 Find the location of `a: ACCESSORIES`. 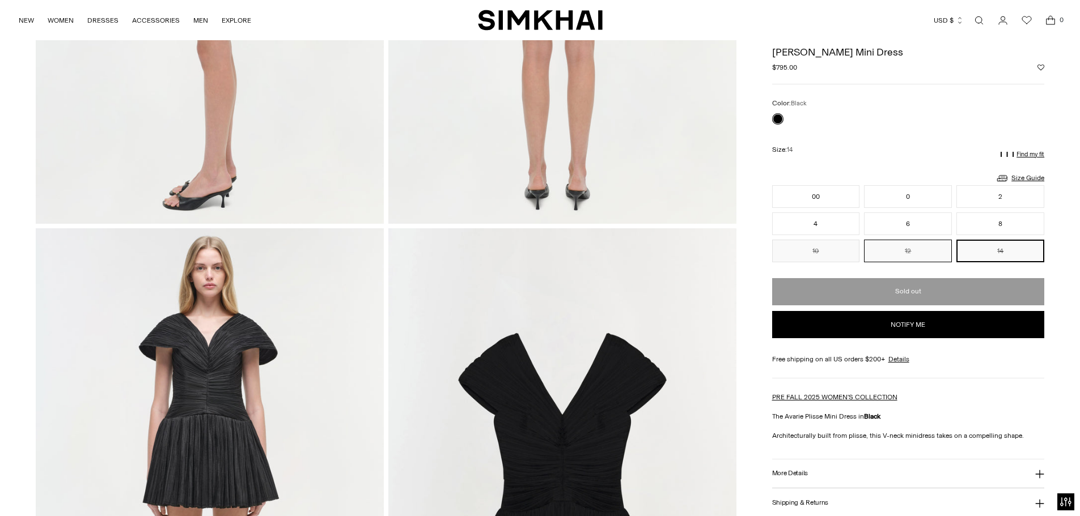

a: ACCESSORIES is located at coordinates (156, 20).